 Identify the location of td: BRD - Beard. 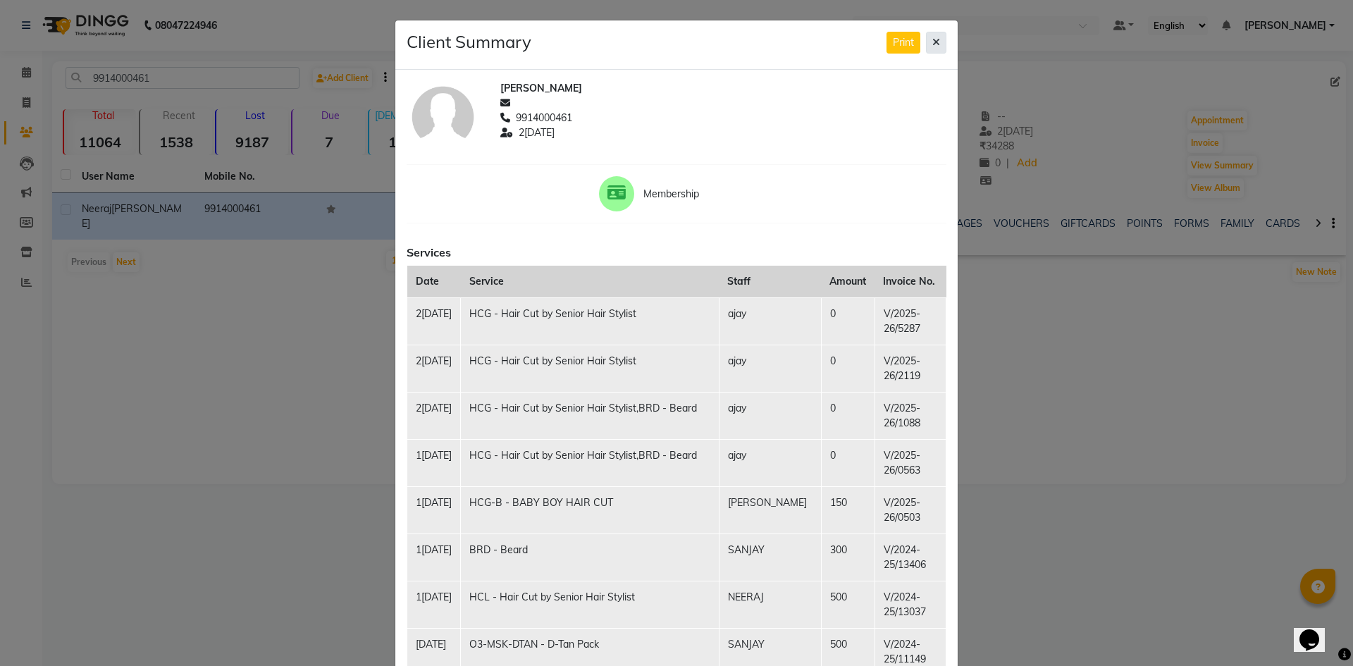
(590, 557).